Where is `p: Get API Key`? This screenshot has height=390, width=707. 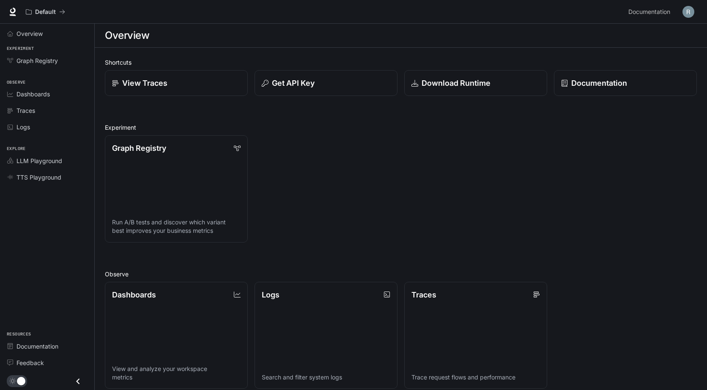 p: Get API Key is located at coordinates (293, 83).